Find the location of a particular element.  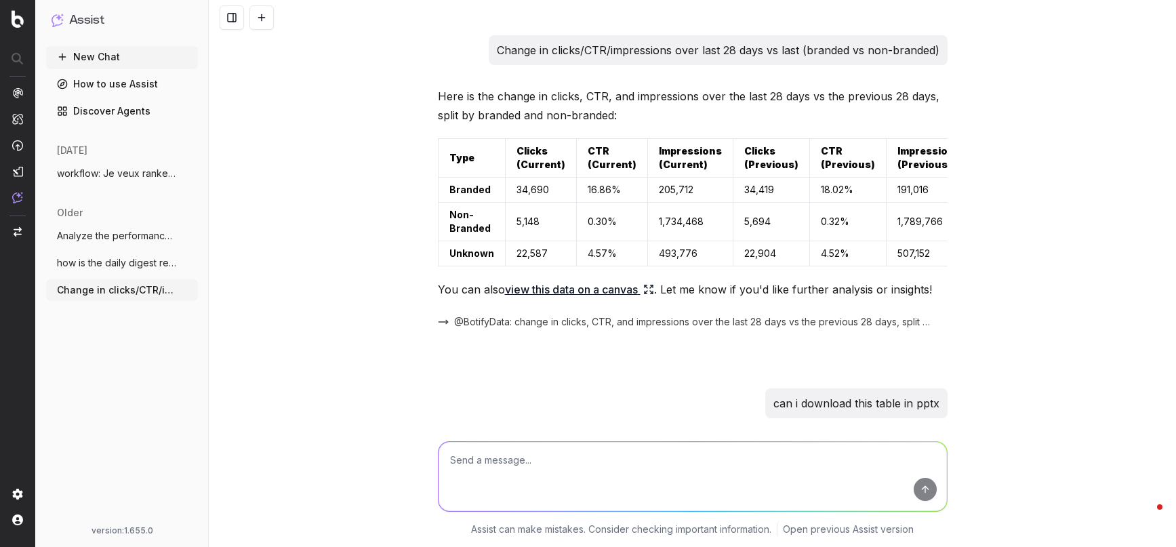

strong: CTR (Previous) is located at coordinates (848, 157).